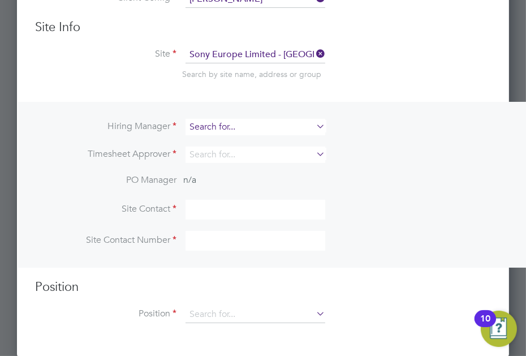  Describe the element at coordinates (106, 126) in the screenshot. I see `label: Hiring Manager` at that location.